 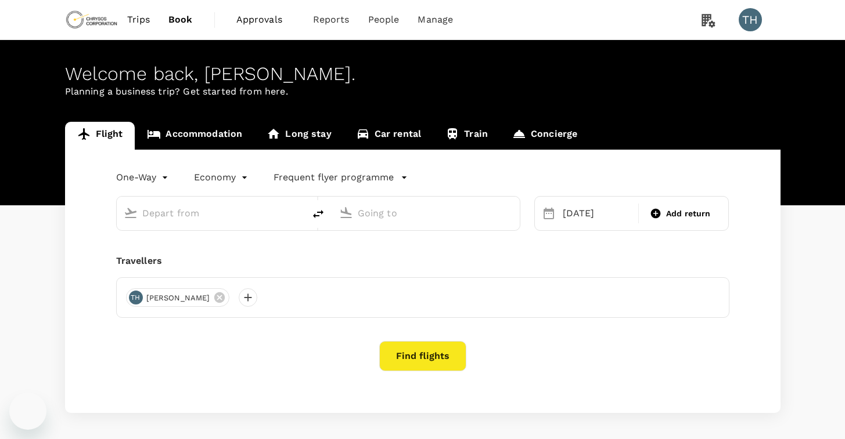 What do you see at coordinates (423, 261) in the screenshot?
I see `div: Travellers` at bounding box center [423, 261].